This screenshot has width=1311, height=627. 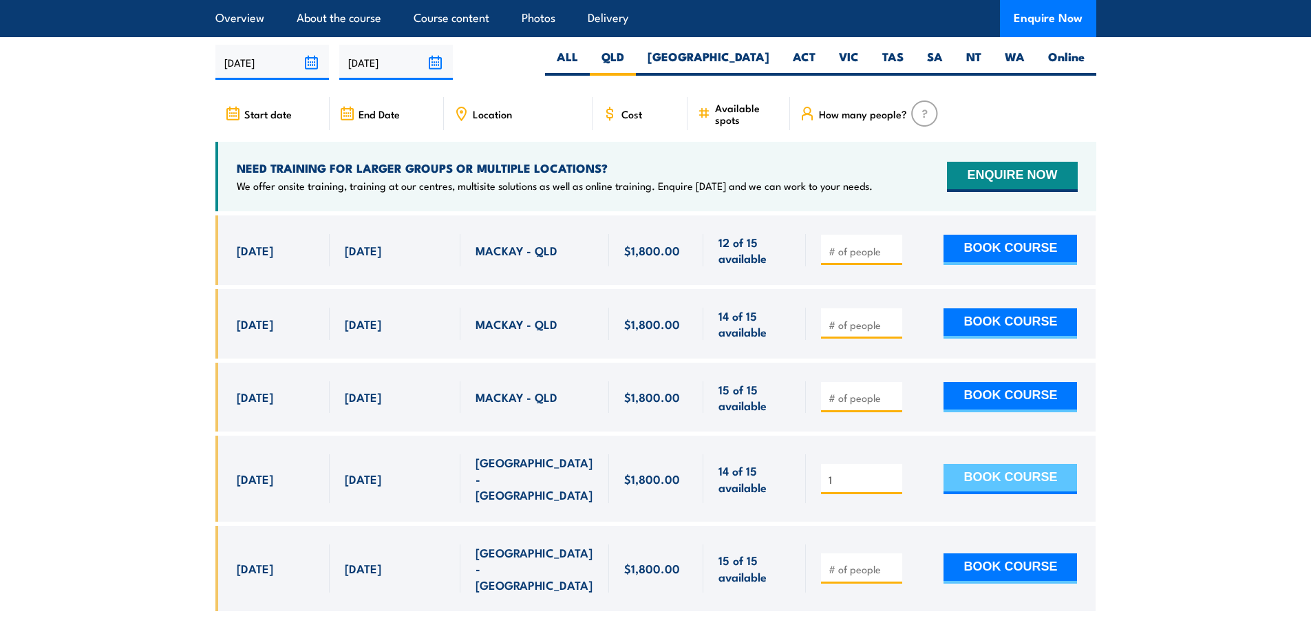 What do you see at coordinates (555, 168) in the screenshot?
I see `h4: NEED TRAINING FOR LARGER GROUPS OR MULTIPLE LOCATIONS?` at bounding box center [555, 168].